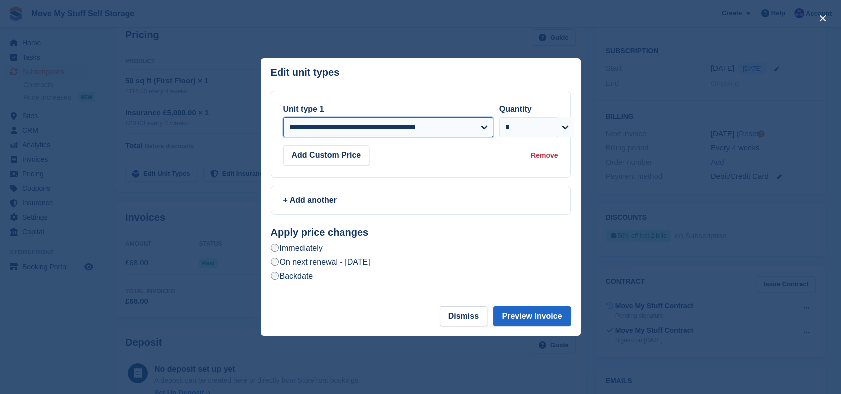  I want to click on label: Quantity, so click(515, 109).